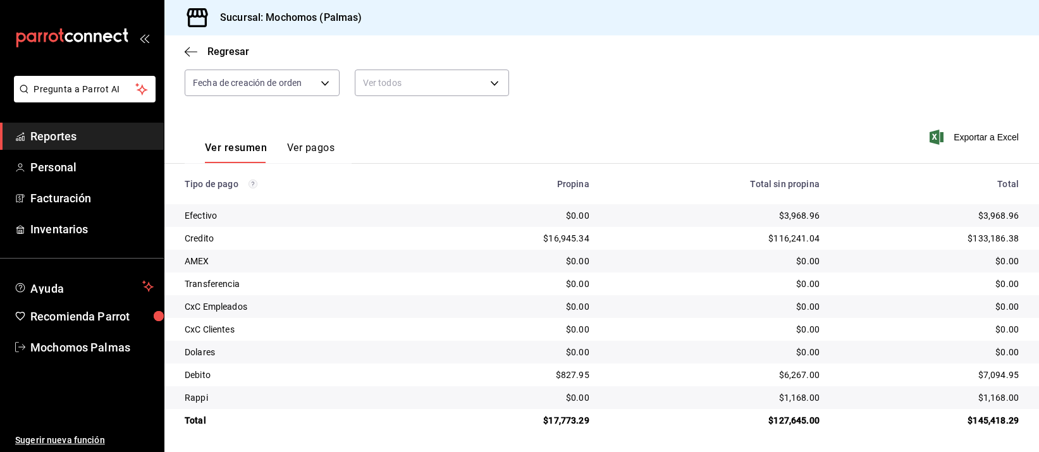  Describe the element at coordinates (85, 89) in the screenshot. I see `button: Pregunta a Parrot AI` at that location.